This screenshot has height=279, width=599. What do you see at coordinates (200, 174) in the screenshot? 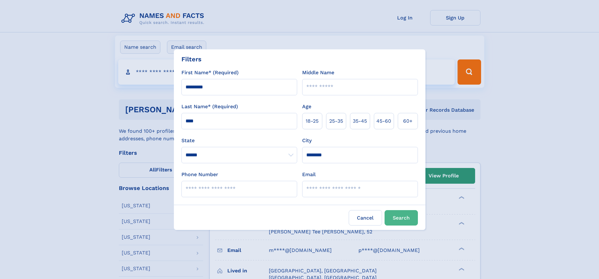
I see `label: Phone Number` at bounding box center [200, 174].